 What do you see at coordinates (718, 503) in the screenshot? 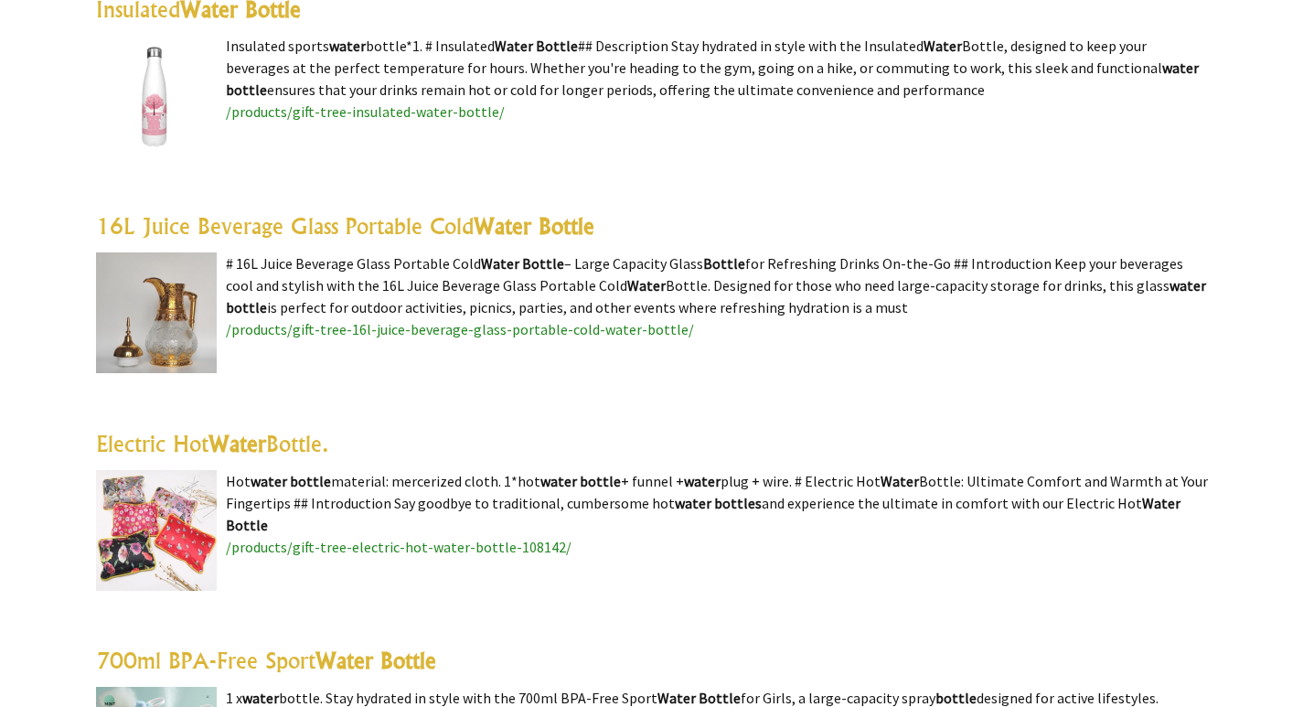
I see `highlight: water bottles` at bounding box center [718, 503].